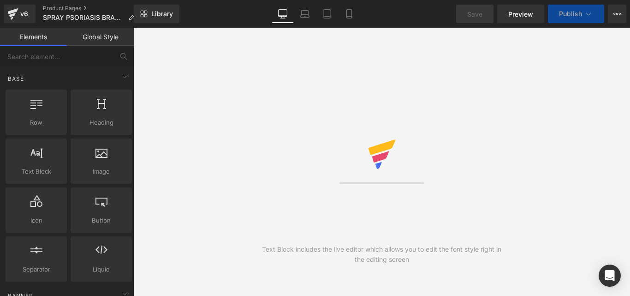 This screenshot has width=630, height=296. I want to click on span: Preview, so click(521, 14).